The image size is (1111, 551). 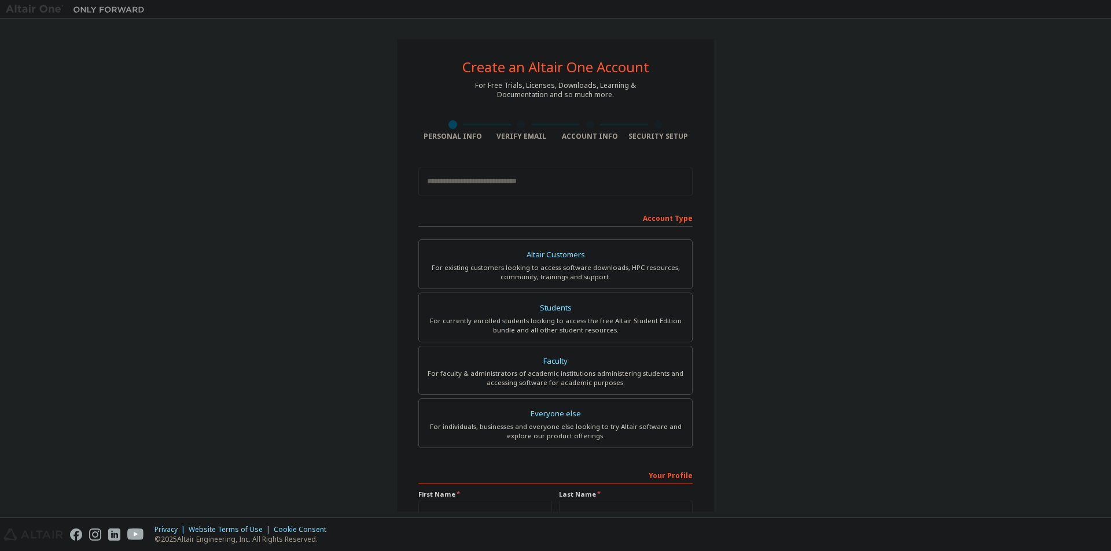 What do you see at coordinates (33, 535) in the screenshot?
I see `img: altair_logo.svg` at bounding box center [33, 535].